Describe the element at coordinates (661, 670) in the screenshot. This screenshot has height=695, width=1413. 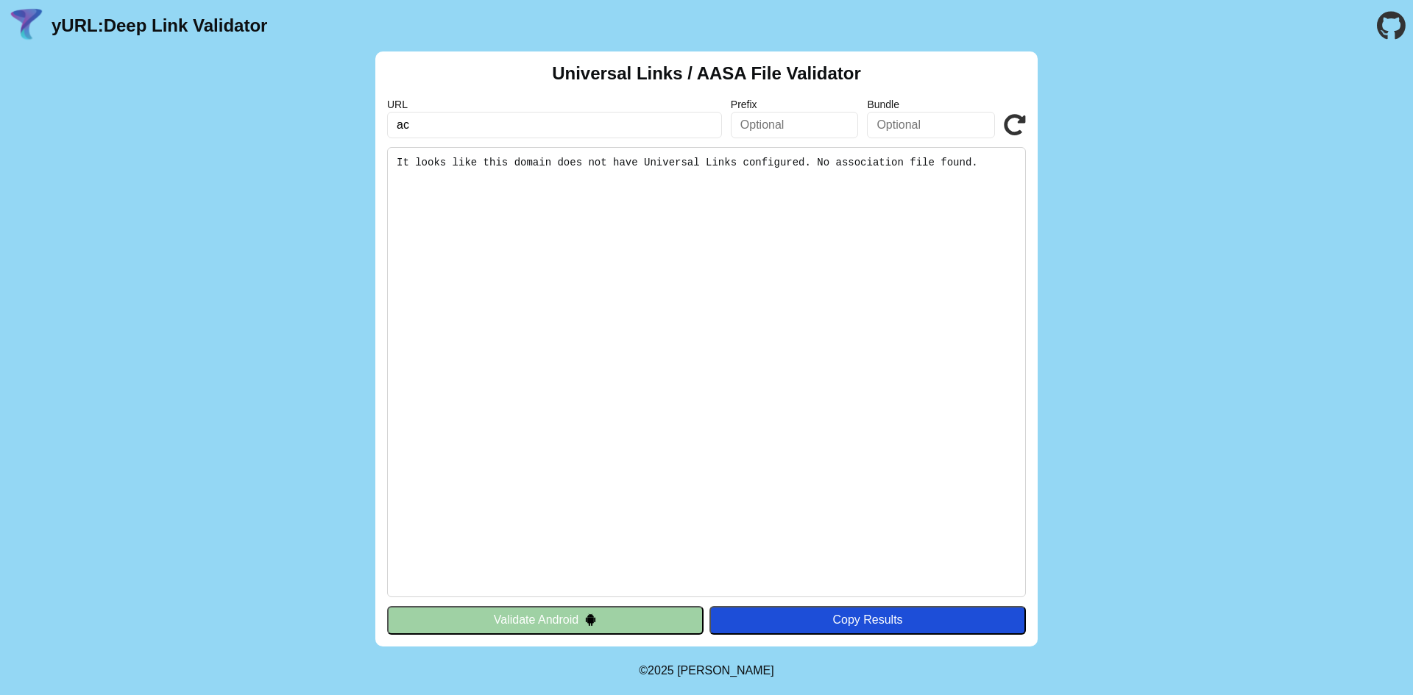
I see `span: 2025` at that location.